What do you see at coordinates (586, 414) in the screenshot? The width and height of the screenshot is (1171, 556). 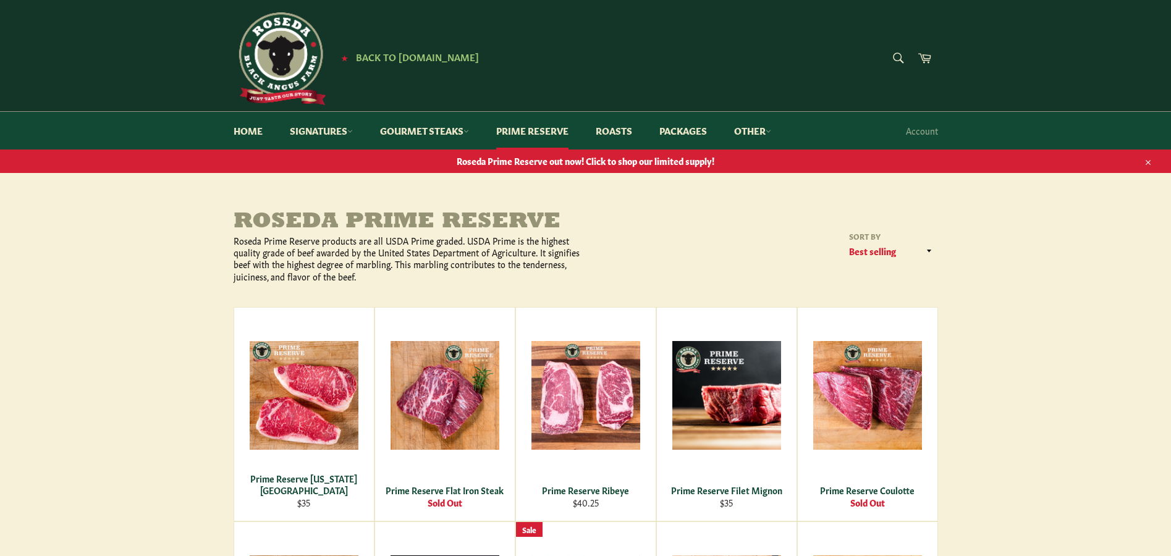 I see `a: Prime Reserve Ribeye Prime Reserve Ribeye $40.25` at bounding box center [586, 414].